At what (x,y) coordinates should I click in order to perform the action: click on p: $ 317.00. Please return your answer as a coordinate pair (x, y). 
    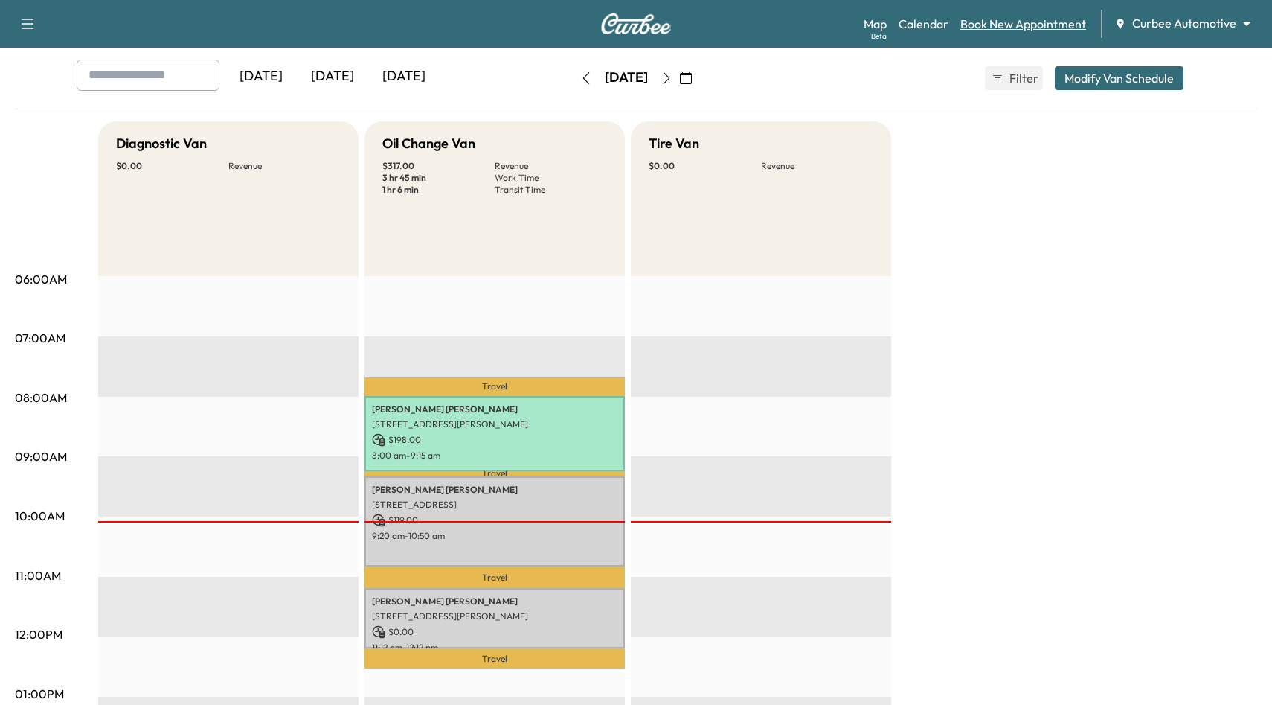
    Looking at the image, I should click on (438, 166).